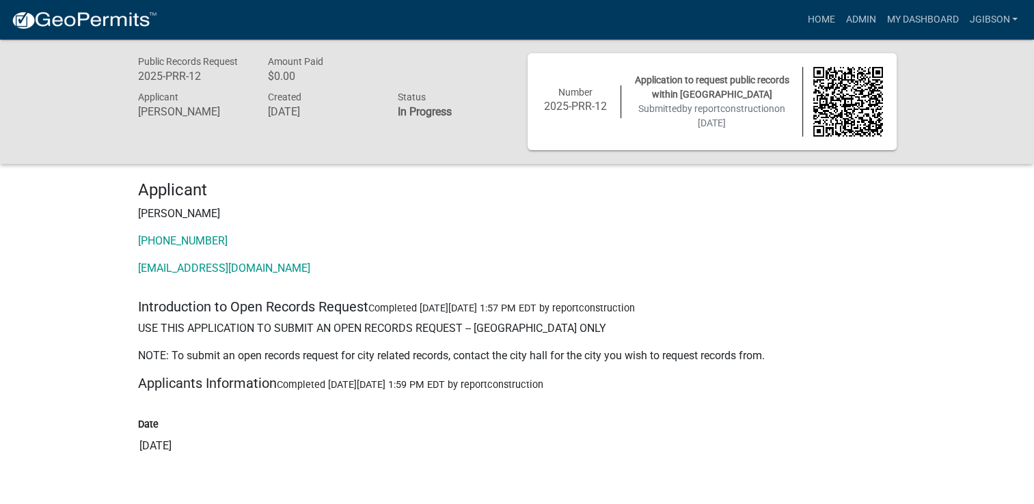 The height and width of the screenshot is (504, 1034). What do you see at coordinates (188, 61) in the screenshot?
I see `span: Public Records Request` at bounding box center [188, 61].